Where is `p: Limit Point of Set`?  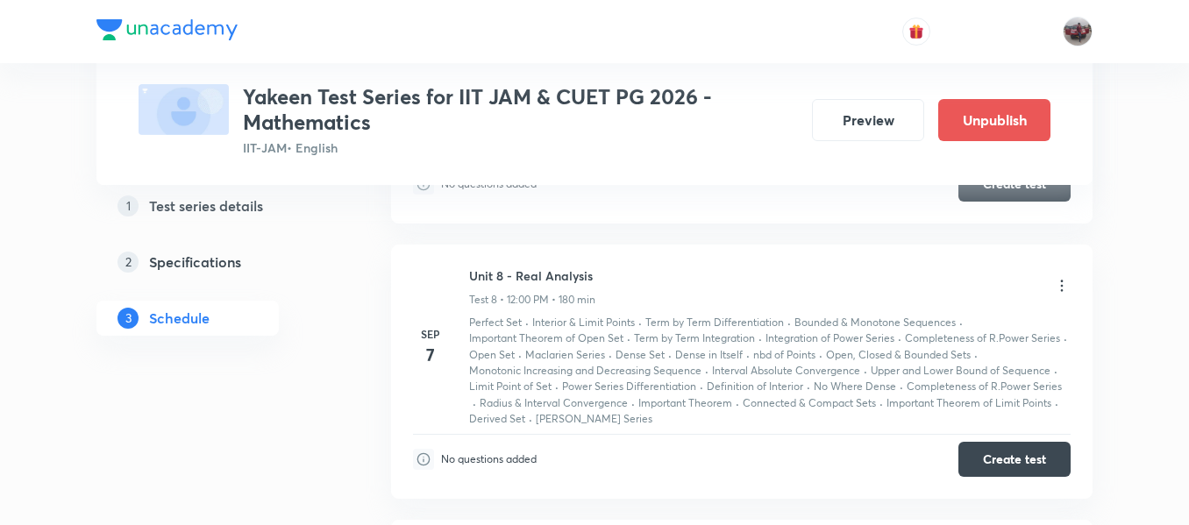
p: Limit Point of Set is located at coordinates (510, 387).